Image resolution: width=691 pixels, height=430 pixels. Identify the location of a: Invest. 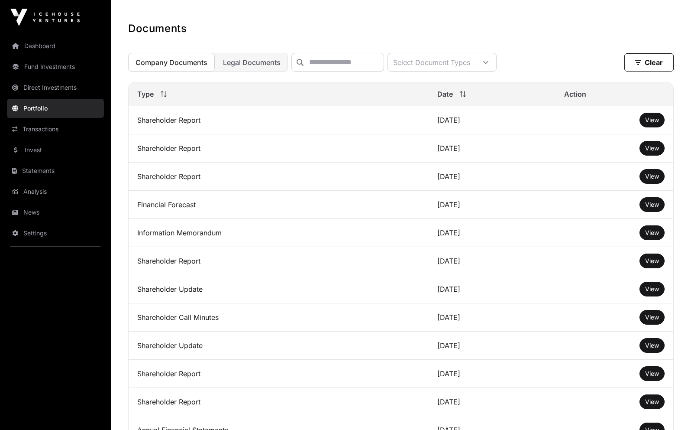
(55, 150).